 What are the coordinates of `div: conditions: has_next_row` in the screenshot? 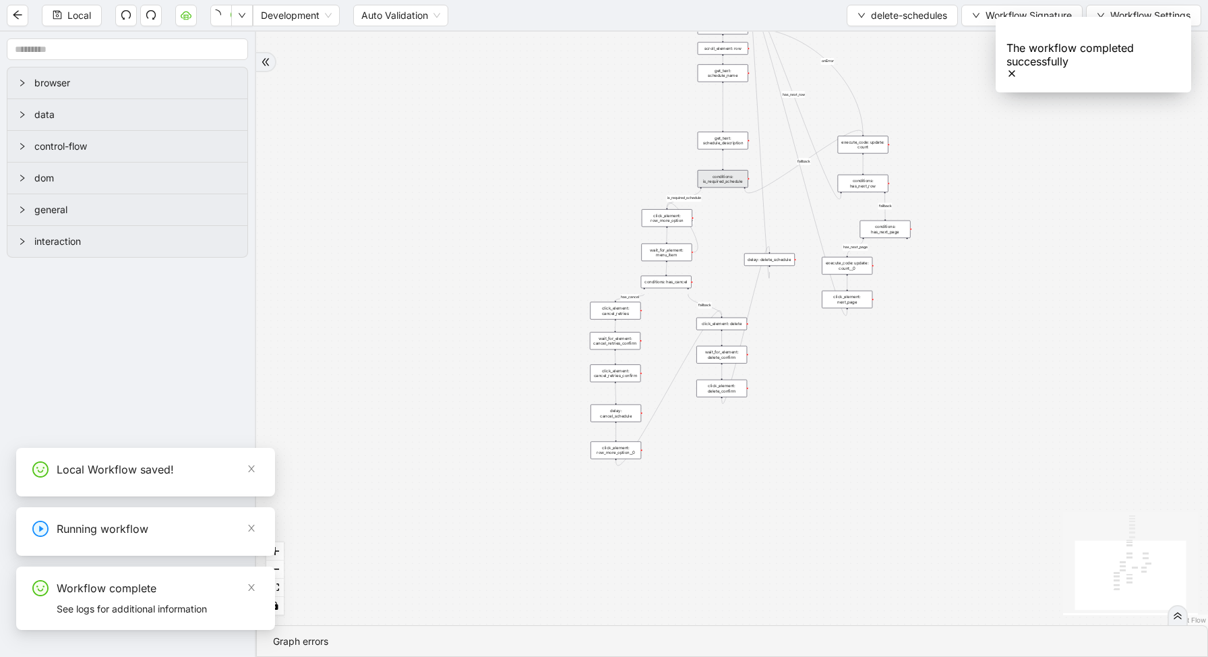 It's located at (863, 183).